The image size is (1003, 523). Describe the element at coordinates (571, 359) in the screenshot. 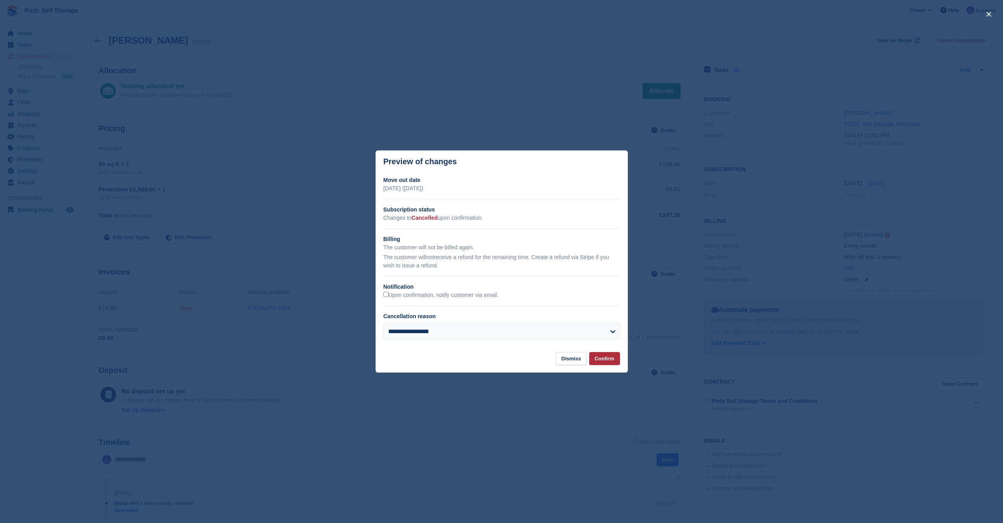

I see `button: Dismiss` at that location.